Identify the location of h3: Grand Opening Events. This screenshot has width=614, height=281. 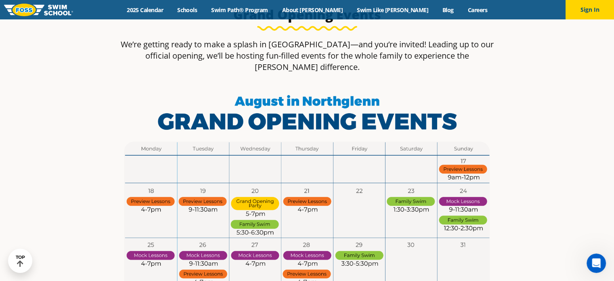
(307, 15).